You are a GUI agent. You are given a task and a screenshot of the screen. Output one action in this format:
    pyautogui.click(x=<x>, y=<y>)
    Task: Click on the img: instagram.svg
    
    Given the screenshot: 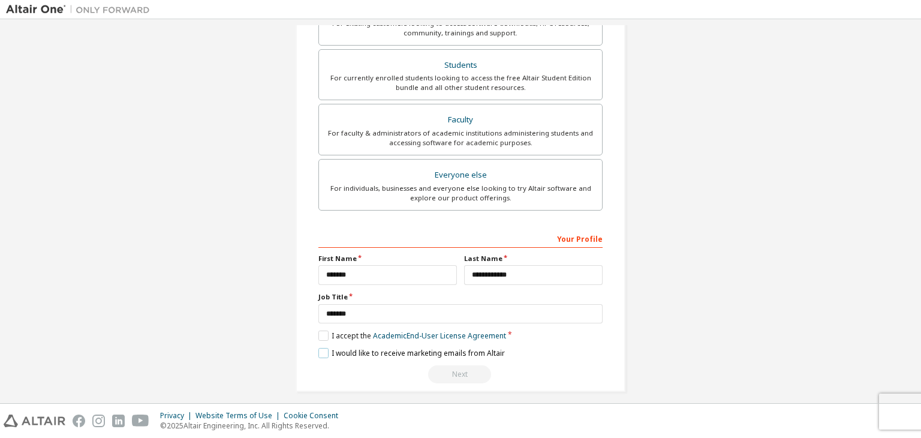 What is the action you would take?
    pyautogui.click(x=98, y=420)
    